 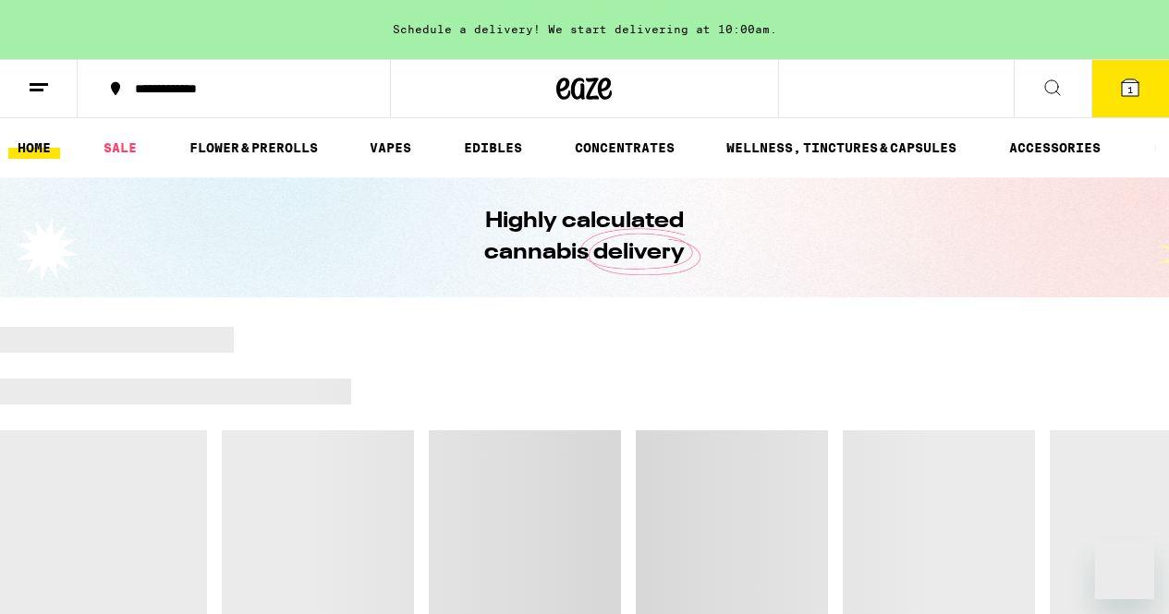 I want to click on button: 1, so click(x=1130, y=89).